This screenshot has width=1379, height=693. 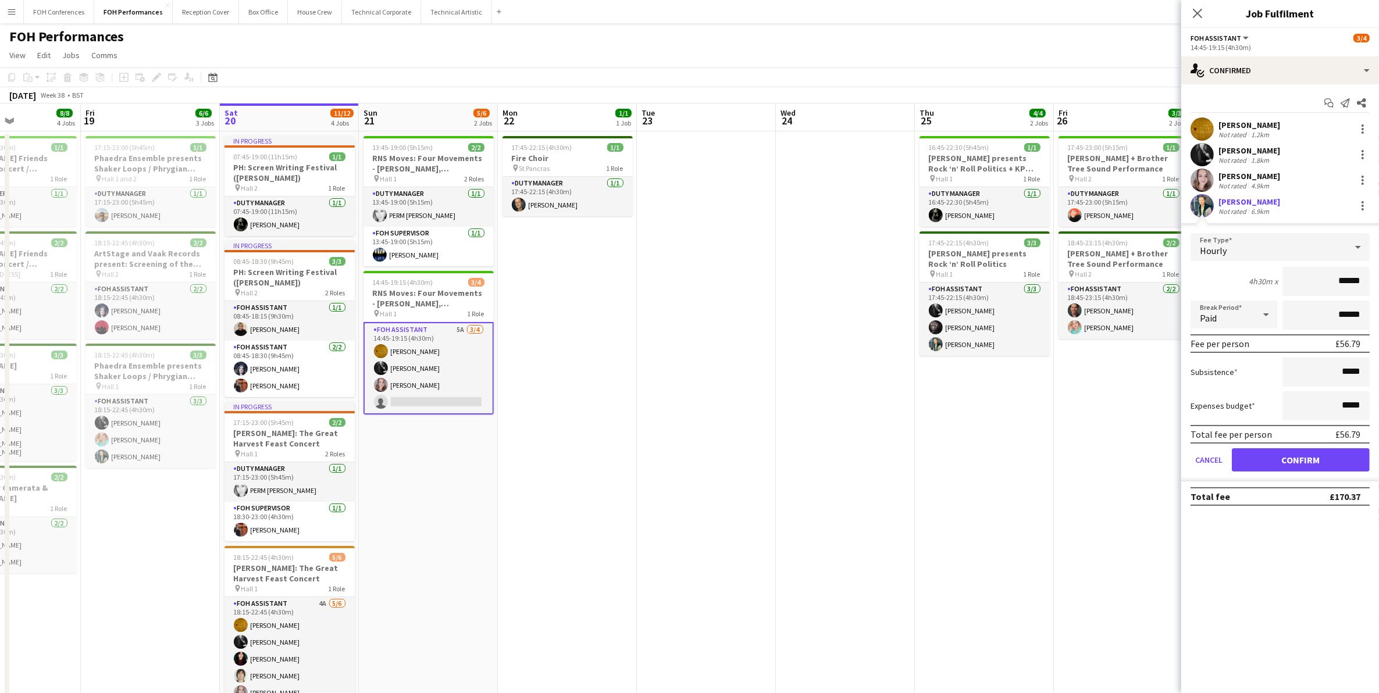 What do you see at coordinates (78, 95) in the screenshot?
I see `div: BST` at bounding box center [78, 95].